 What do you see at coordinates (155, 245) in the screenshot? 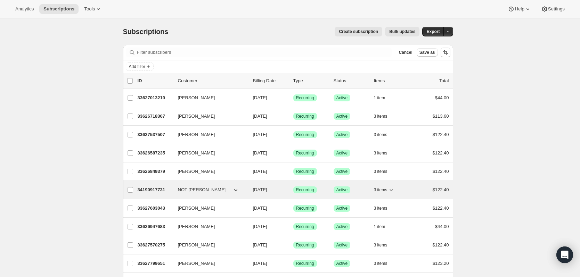
I see `p: 33627570275` at bounding box center [155, 245].